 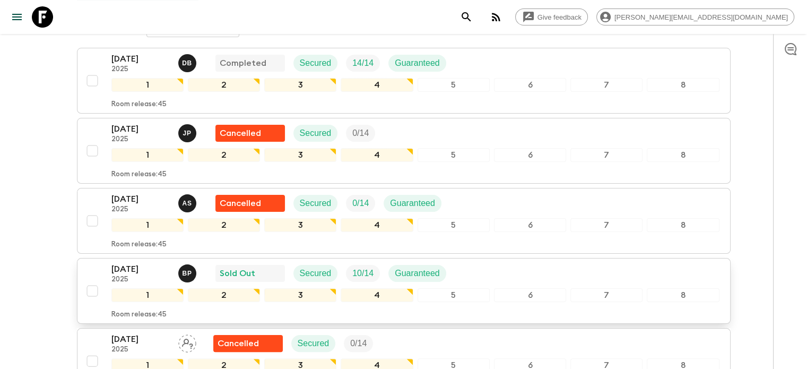 What do you see at coordinates (188, 273) in the screenshot?
I see `button: BP` at bounding box center [188, 273].